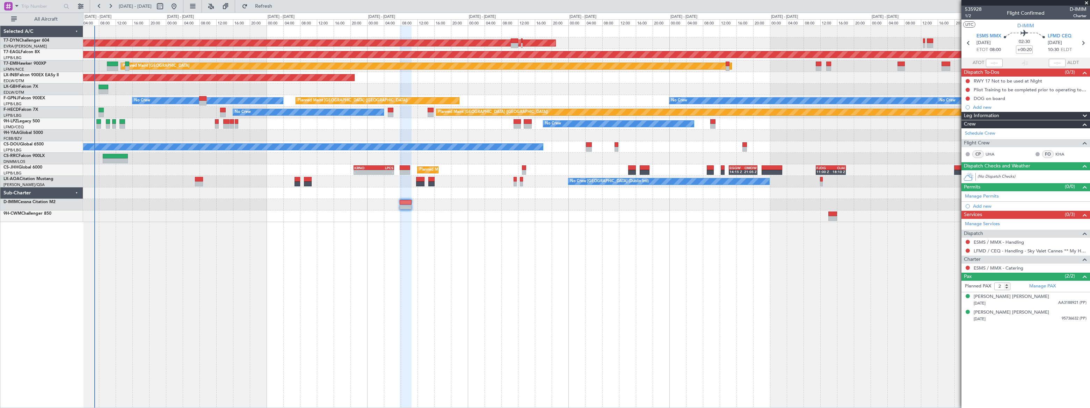  Describe the element at coordinates (969, 24) in the screenshot. I see `button: UTC` at that location.